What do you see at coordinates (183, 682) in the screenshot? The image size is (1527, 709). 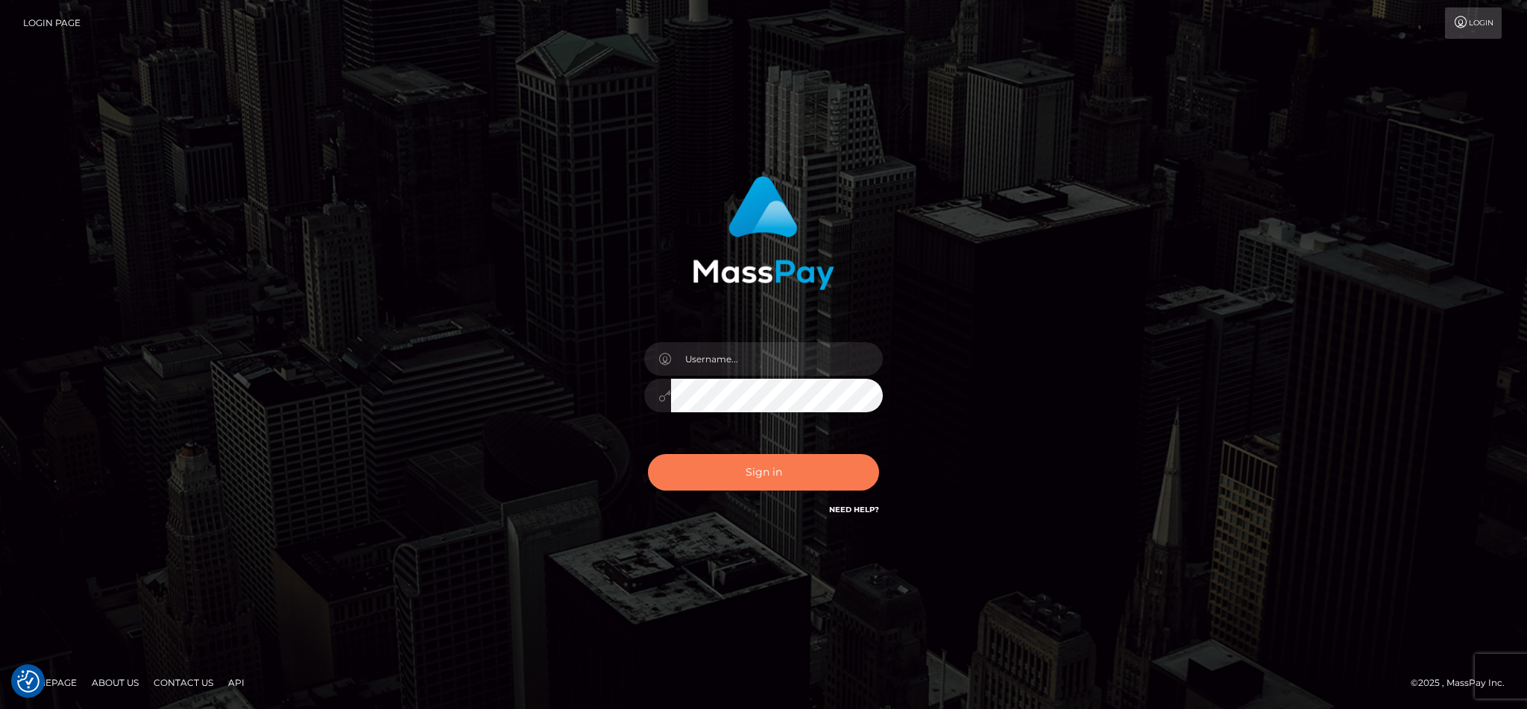 I see `a: Contact Us` at bounding box center [183, 682].